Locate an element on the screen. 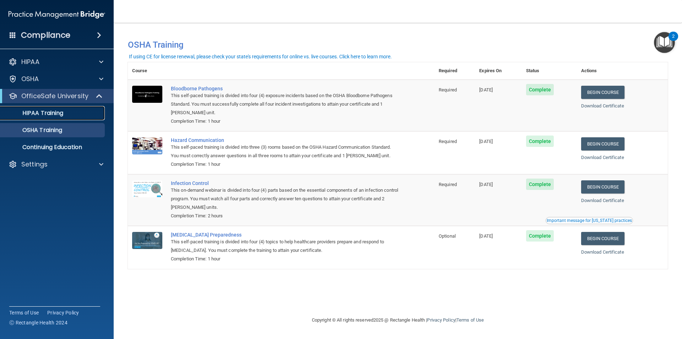 This screenshot has height=339, width=682. p: OfficeSafe University is located at coordinates (55, 96).